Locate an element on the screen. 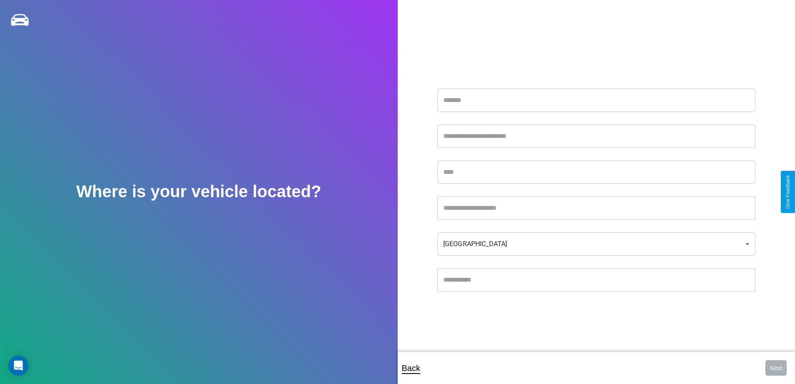 The image size is (795, 384). button: Next is located at coordinates (776, 367).